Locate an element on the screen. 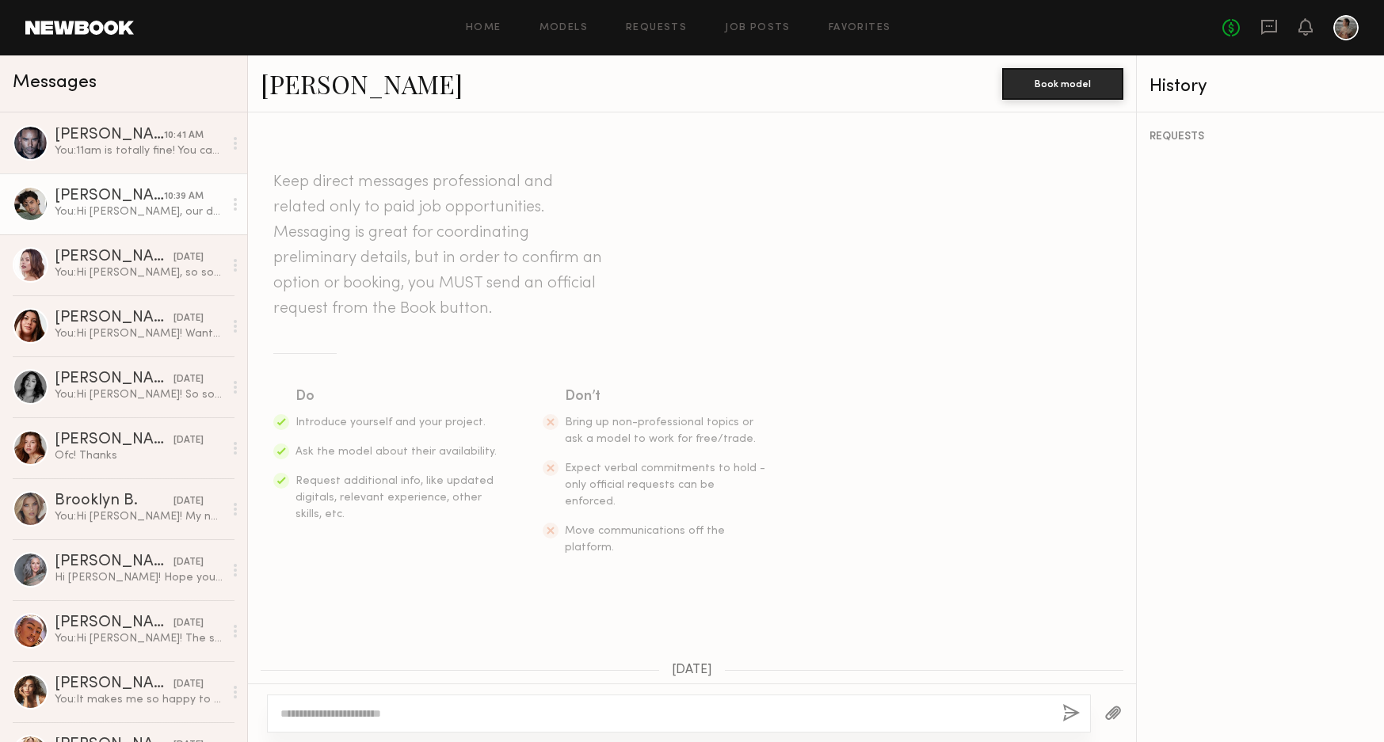 Image resolution: width=1384 pixels, height=742 pixels. span: Bring up non-professional topics or ask a model to work for free/trade. is located at coordinates (660, 431).